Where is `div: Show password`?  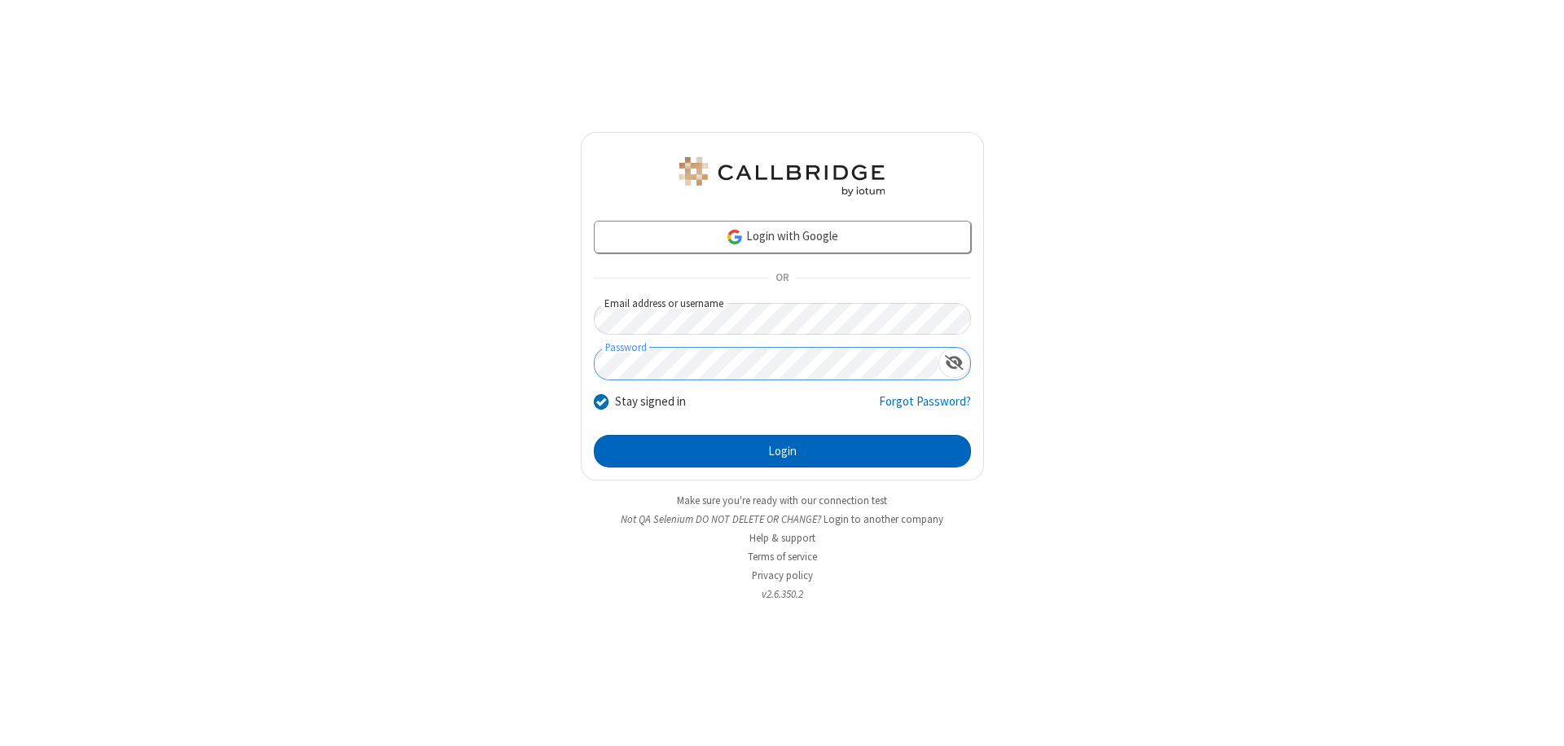
div: Show password is located at coordinates (954, 362).